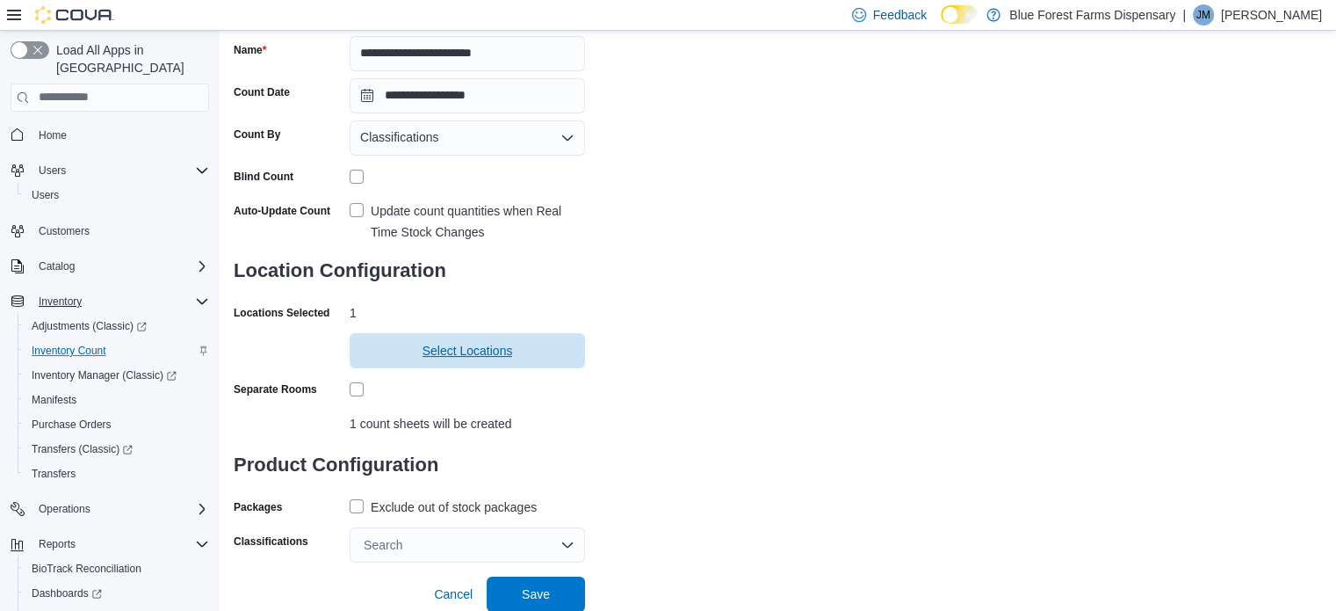 The image size is (1336, 611). I want to click on div: Blind Count, so click(264, 177).